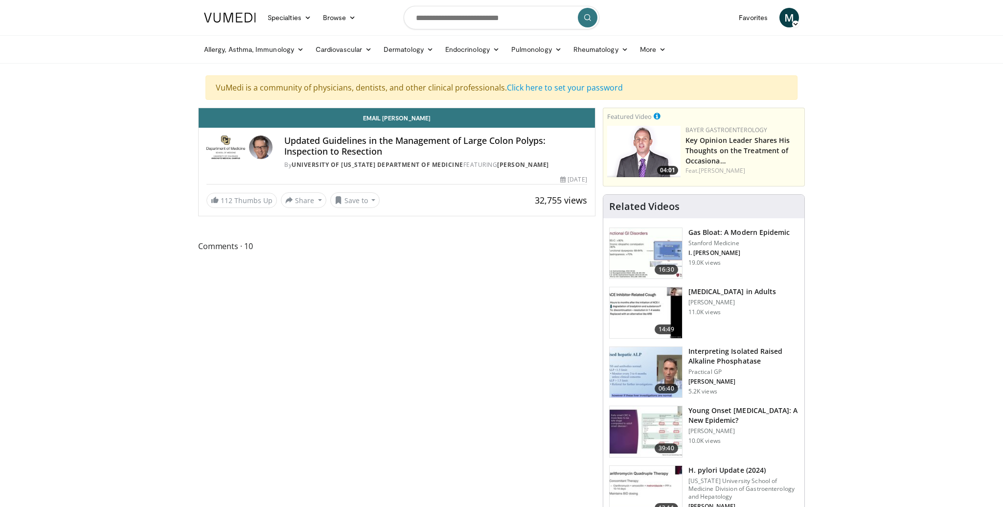 The width and height of the screenshot is (1003, 507). Describe the element at coordinates (743, 356) in the screenshot. I see `h3: Interpreting Isolated Raised Alkaline Phosphatase` at that location.